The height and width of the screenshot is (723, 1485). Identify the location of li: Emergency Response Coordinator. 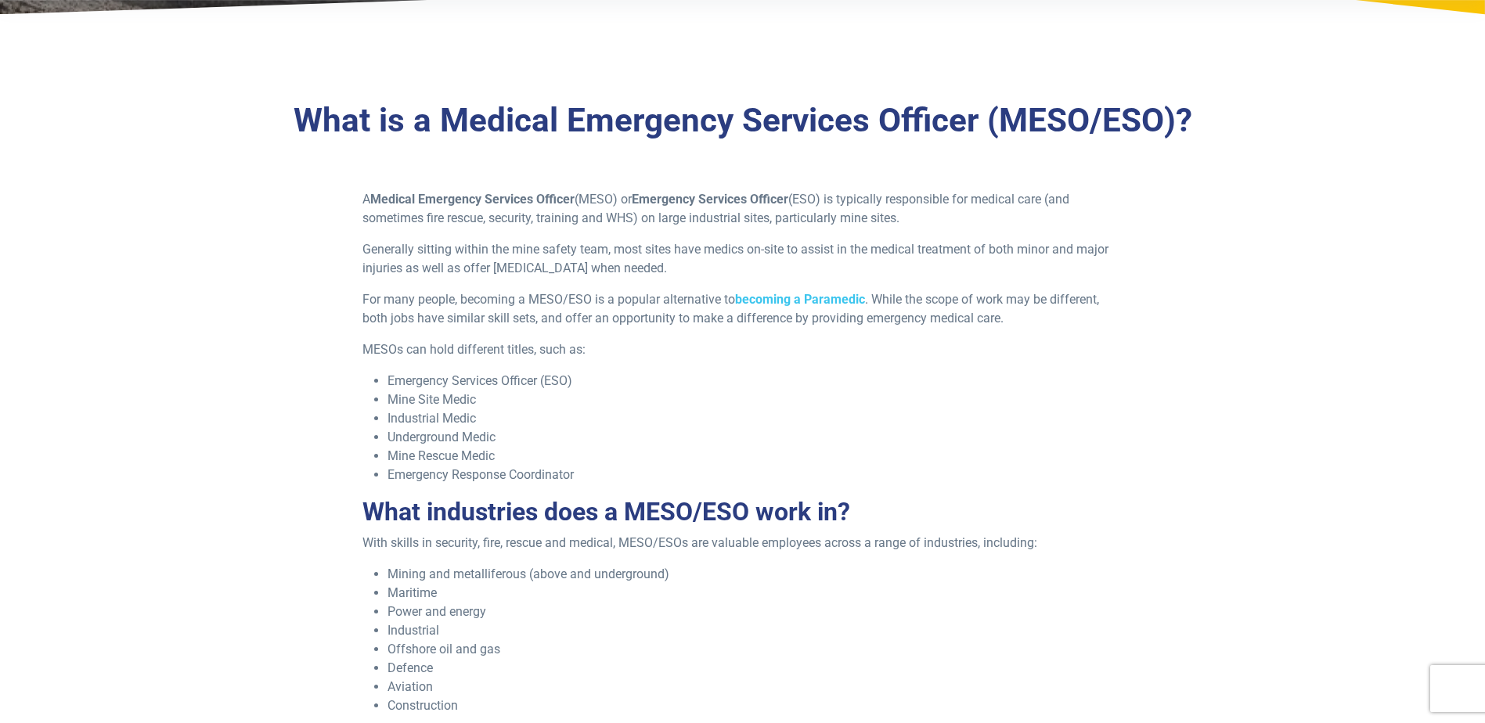
(755, 475).